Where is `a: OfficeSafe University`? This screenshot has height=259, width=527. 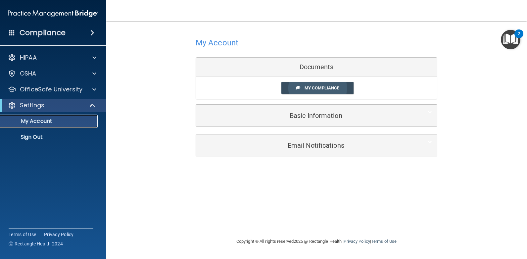
a: OfficeSafe University is located at coordinates (52, 89).